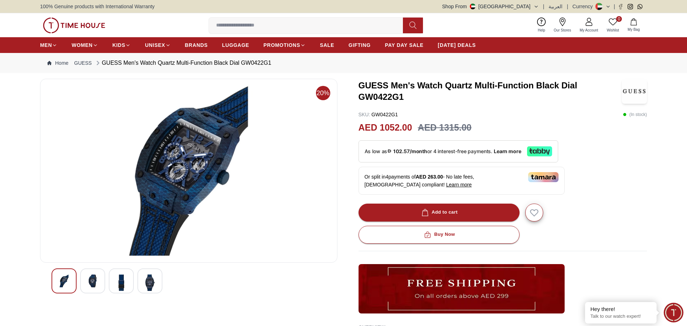  What do you see at coordinates (541, 25) in the screenshot?
I see `a: Help` at bounding box center [541, 25].